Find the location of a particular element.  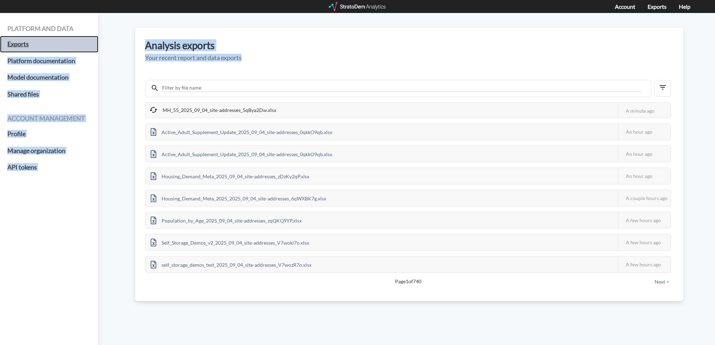

a: Model documentation is located at coordinates (49, 78).